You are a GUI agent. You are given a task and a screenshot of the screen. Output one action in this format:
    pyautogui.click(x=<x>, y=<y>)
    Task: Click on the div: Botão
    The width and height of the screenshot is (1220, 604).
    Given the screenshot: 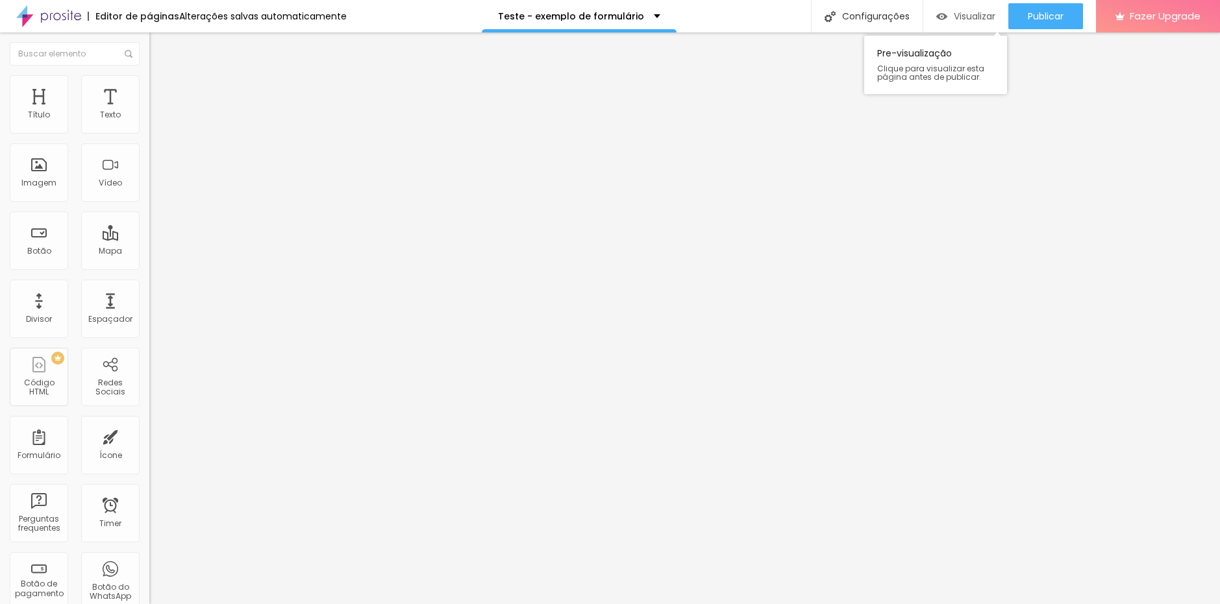 What is the action you would take?
    pyautogui.click(x=39, y=251)
    